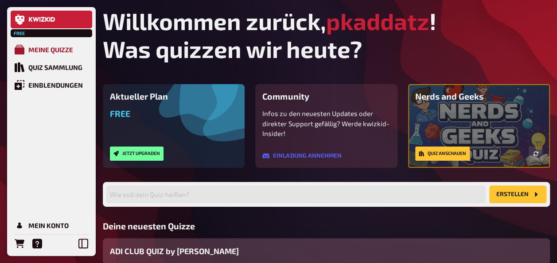  What do you see at coordinates (48, 226) in the screenshot?
I see `div: Mein Konto` at bounding box center [48, 226].